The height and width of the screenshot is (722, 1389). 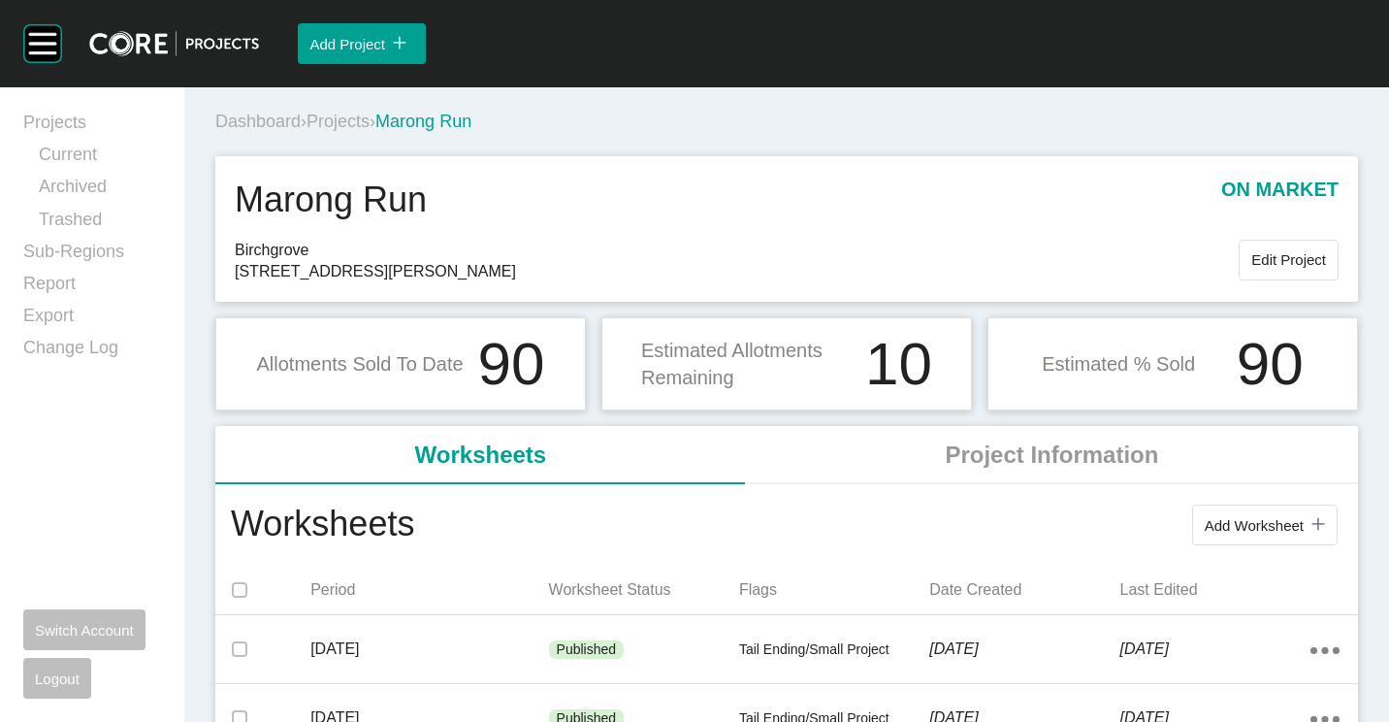 What do you see at coordinates (1052, 455) in the screenshot?
I see `li: Project Information` at bounding box center [1052, 455].